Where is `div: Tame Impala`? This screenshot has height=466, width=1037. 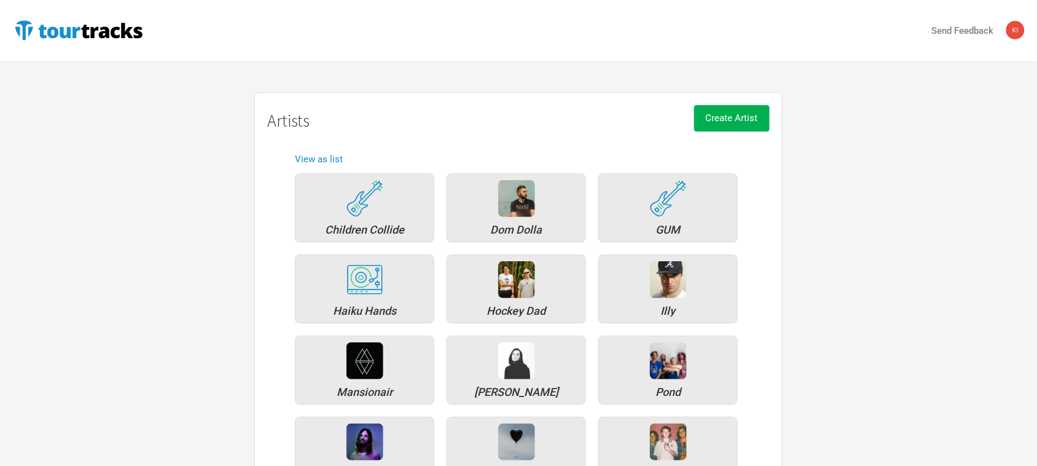
div: Tame Impala is located at coordinates (365, 442).